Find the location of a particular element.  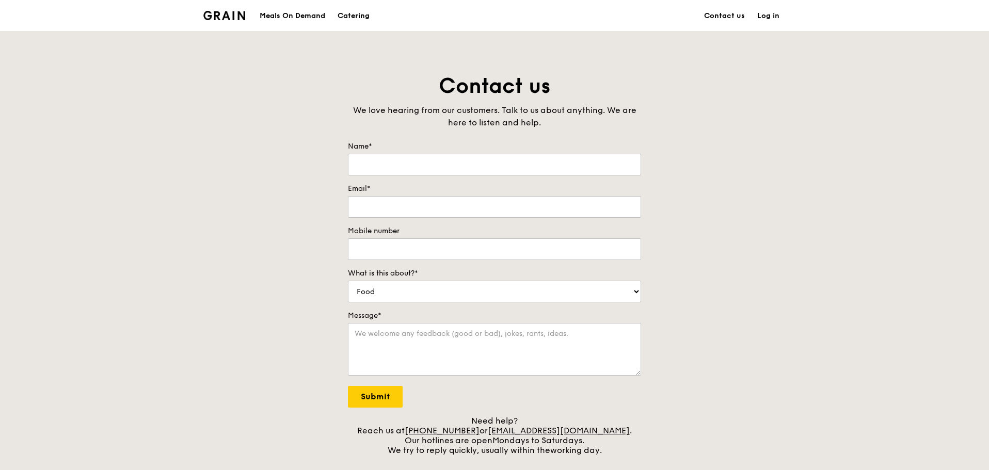

input: Submit is located at coordinates (375, 397).